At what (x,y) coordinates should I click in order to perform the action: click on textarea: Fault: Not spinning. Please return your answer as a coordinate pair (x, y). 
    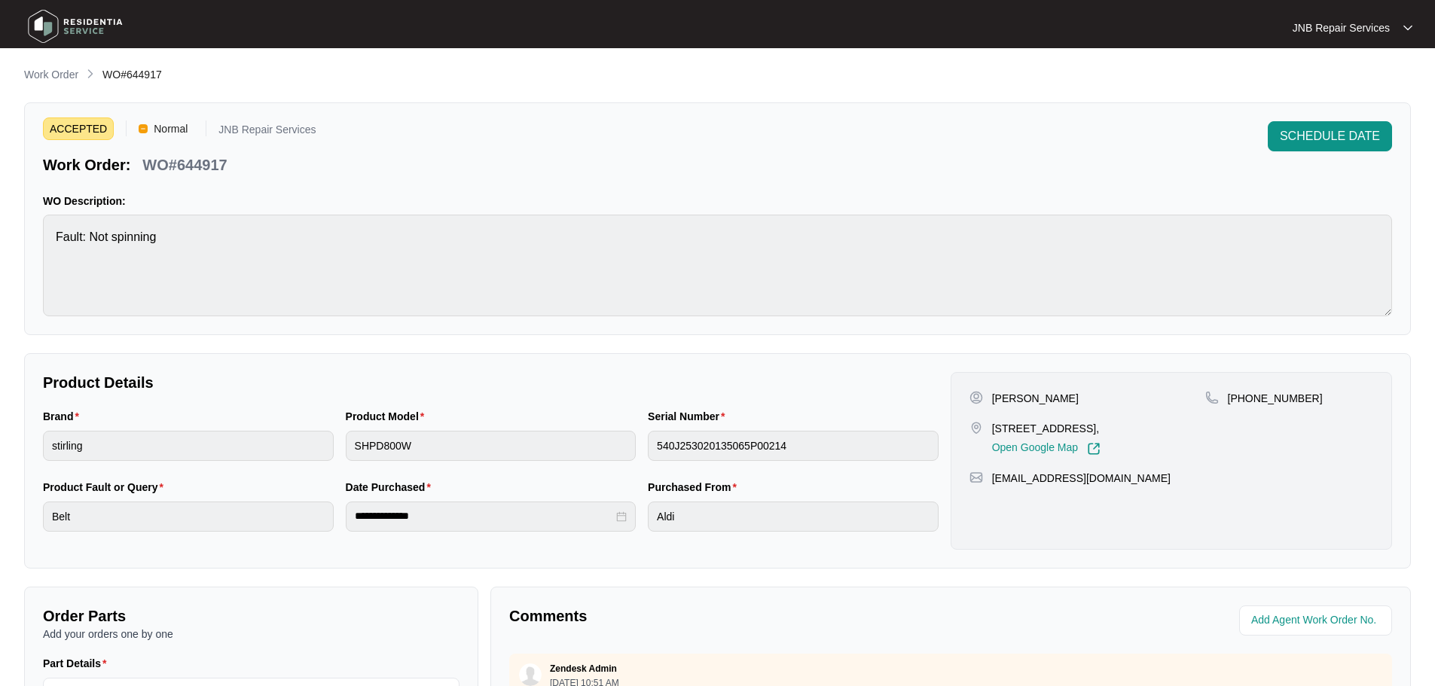
    Looking at the image, I should click on (717, 265).